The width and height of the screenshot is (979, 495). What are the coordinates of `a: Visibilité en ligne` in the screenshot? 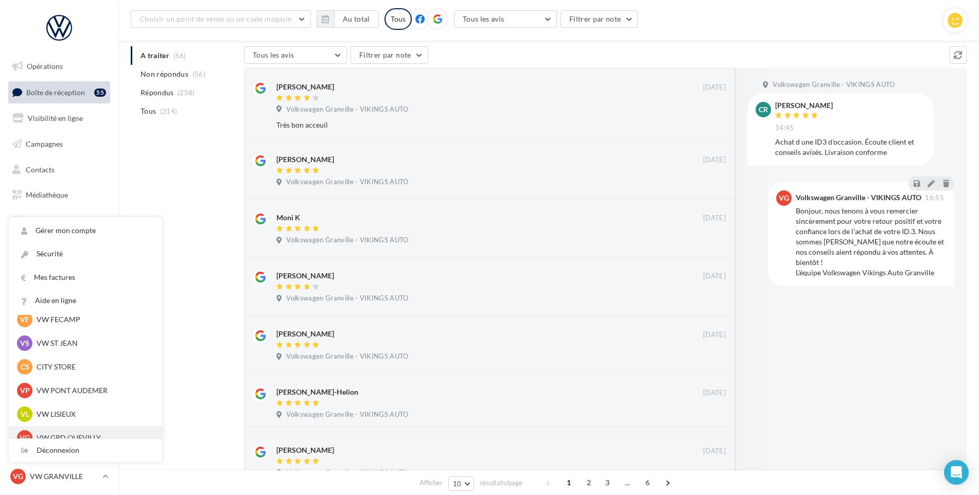 It's located at (59, 118).